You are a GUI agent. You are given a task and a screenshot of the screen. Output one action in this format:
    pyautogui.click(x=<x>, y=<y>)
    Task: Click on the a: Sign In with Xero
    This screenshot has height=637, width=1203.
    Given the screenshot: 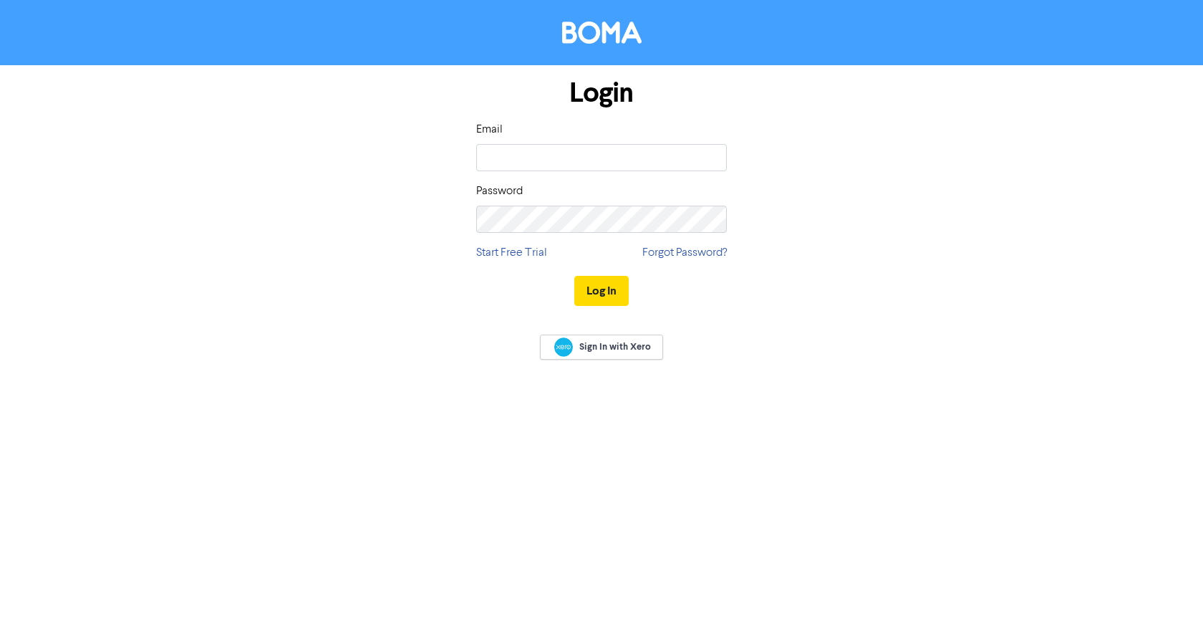 What is the action you would take?
    pyautogui.click(x=601, y=347)
    